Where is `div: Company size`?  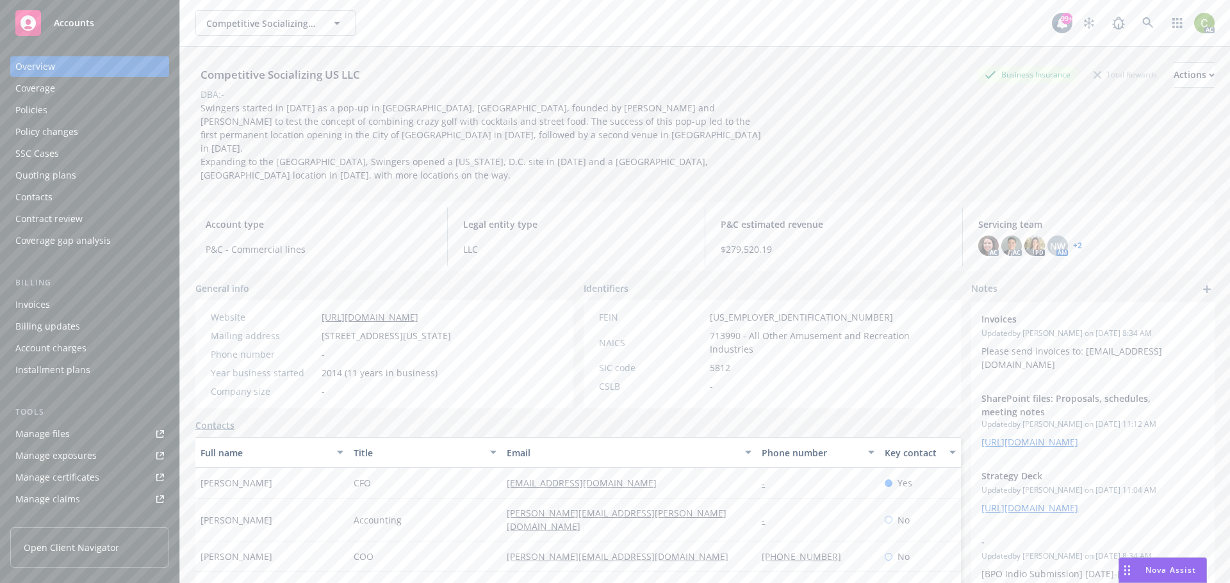
div: Company size is located at coordinates (263, 391).